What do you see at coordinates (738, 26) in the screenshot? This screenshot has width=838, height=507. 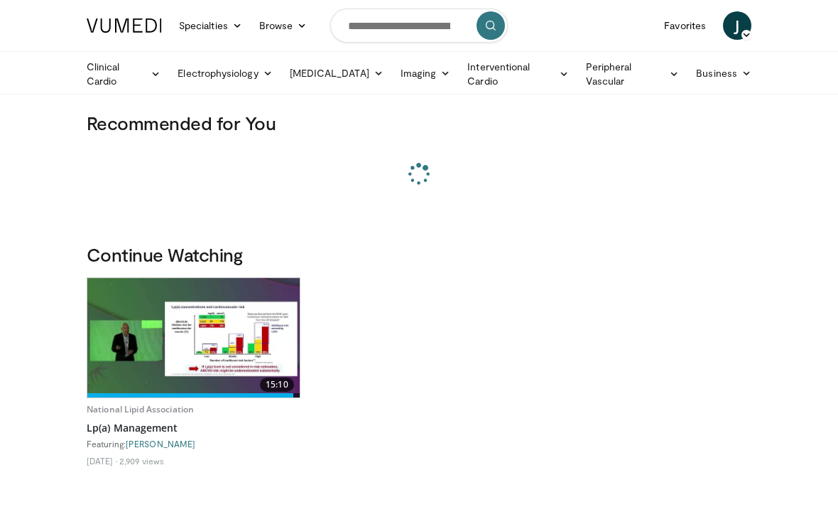 I see `a: J` at bounding box center [738, 26].